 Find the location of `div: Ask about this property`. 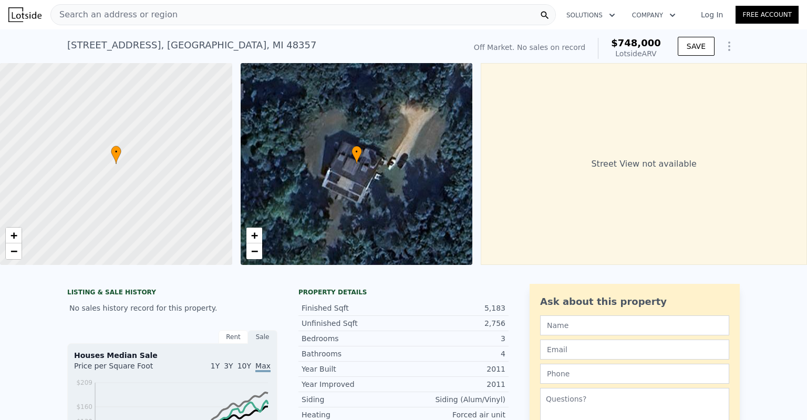

div: Ask about this property is located at coordinates (635, 302).